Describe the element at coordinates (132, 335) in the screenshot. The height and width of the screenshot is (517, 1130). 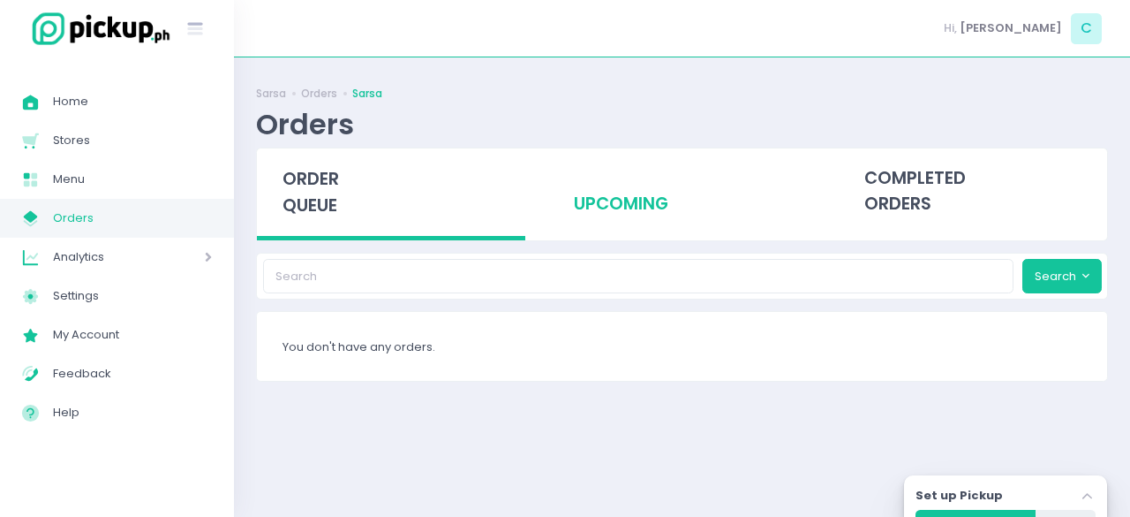
I see `span: My Account` at that location.